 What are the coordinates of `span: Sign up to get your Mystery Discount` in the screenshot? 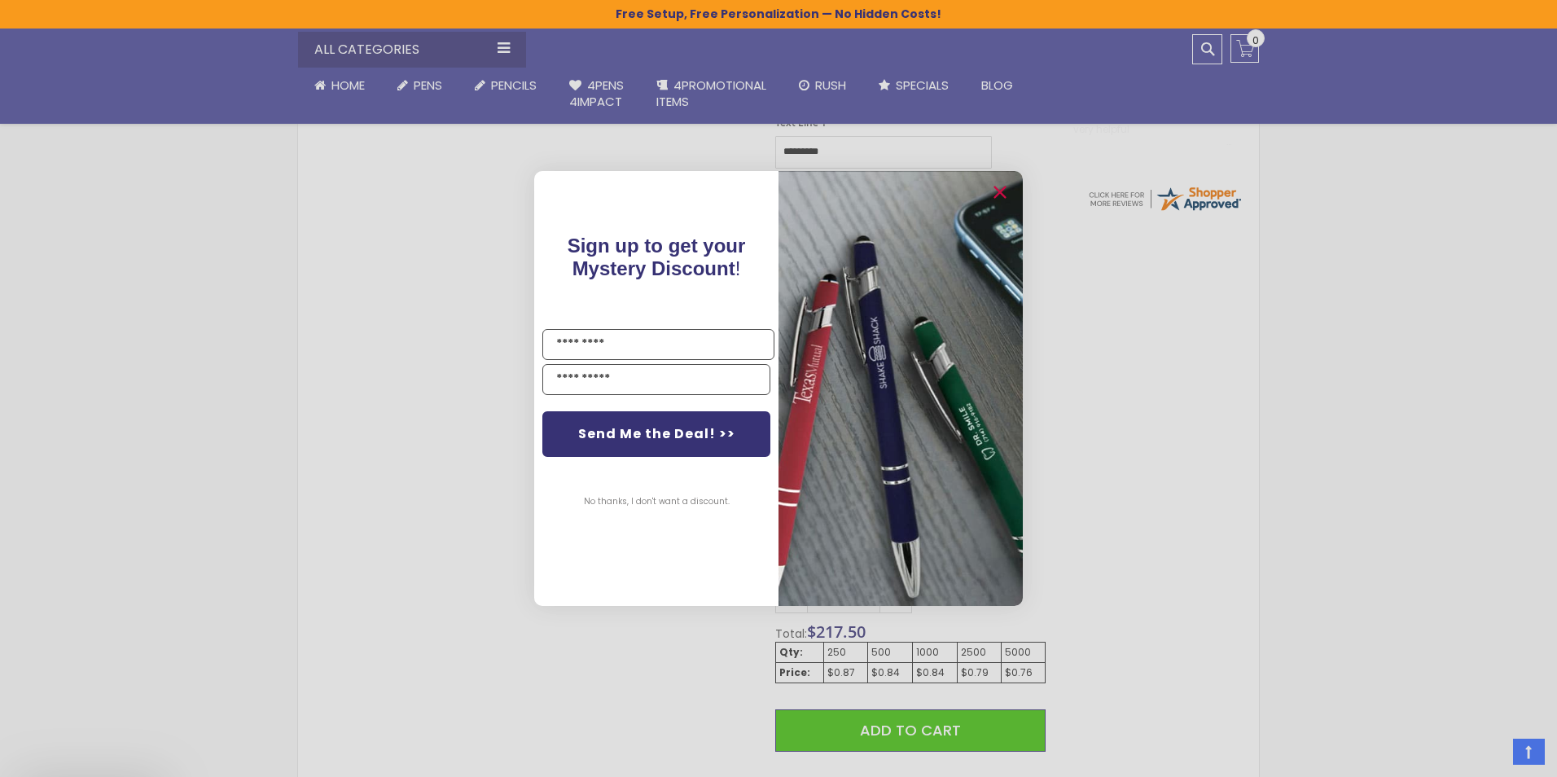 It's located at (656, 256).